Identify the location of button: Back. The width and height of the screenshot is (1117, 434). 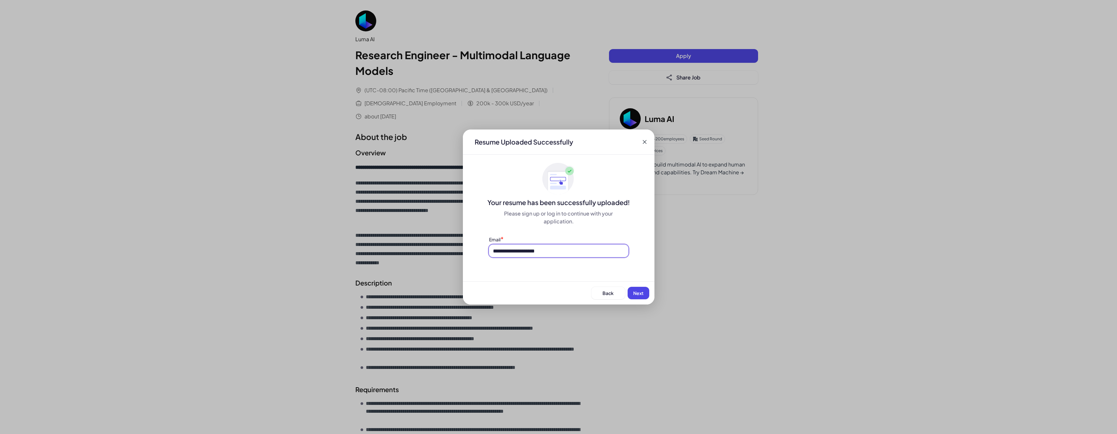
(608, 293).